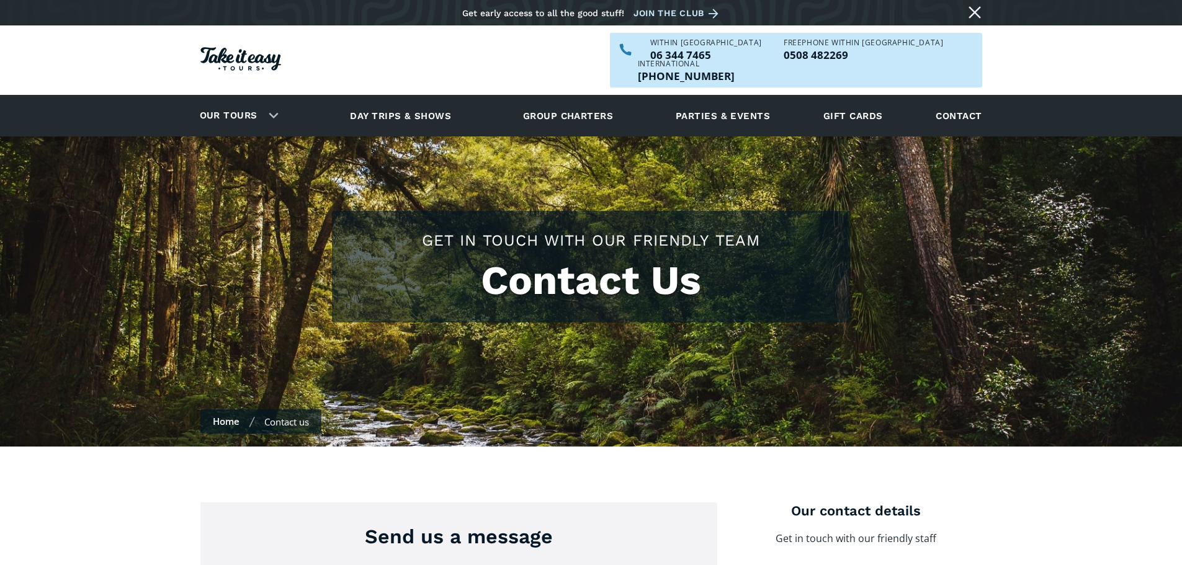  Describe the element at coordinates (228, 115) in the screenshot. I see `a: Our tours` at that location.